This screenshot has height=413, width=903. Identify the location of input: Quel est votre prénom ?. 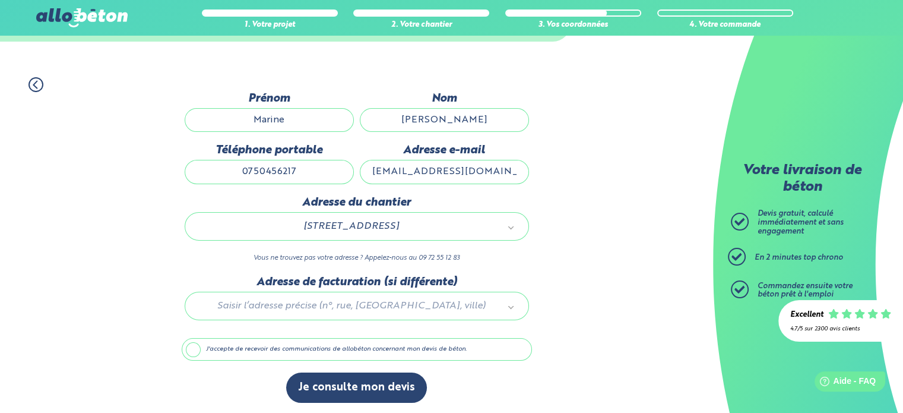
(269, 120).